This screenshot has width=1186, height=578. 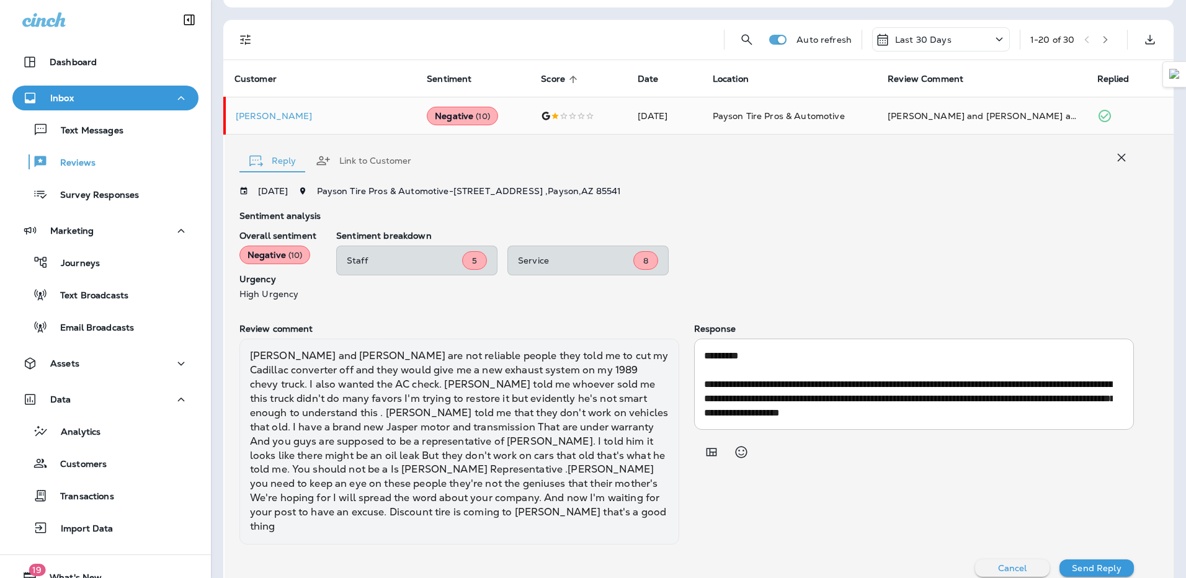 What do you see at coordinates (105, 231) in the screenshot?
I see `button: Marketing` at bounding box center [105, 231].